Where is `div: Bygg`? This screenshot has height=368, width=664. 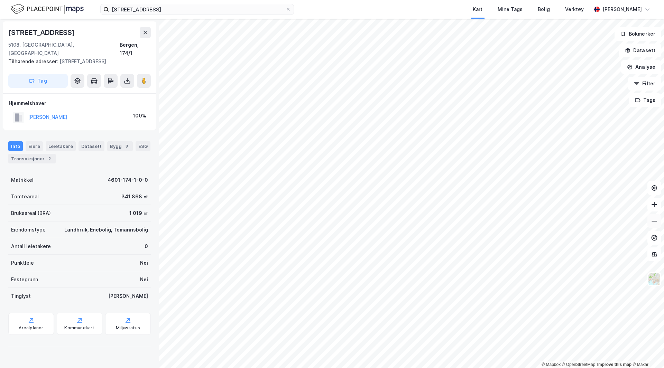 div: Bygg is located at coordinates (120, 146).